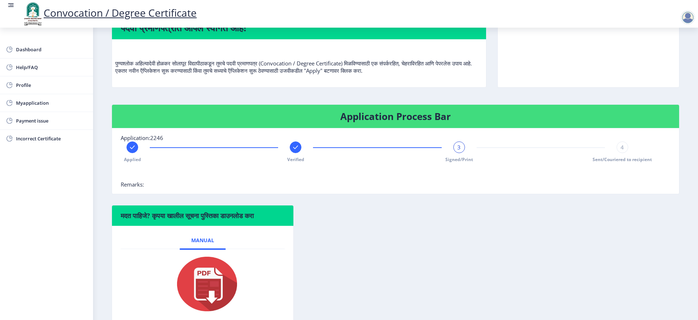 This screenshot has height=320, width=698. What do you see at coordinates (299, 60) in the screenshot?
I see `p: पुण्यश्लोक अहिल्यादेवी होळकर सोलापूर विद्यापीठाकडून तुमचे पदवी प्रमाणपत्र (Convocation / Degree C...` at bounding box center [299, 60].